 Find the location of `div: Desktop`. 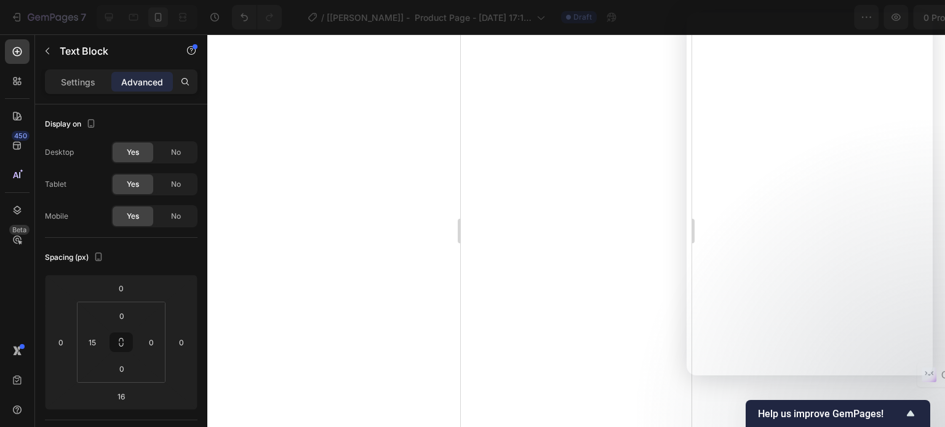

div: Desktop is located at coordinates (59, 153).